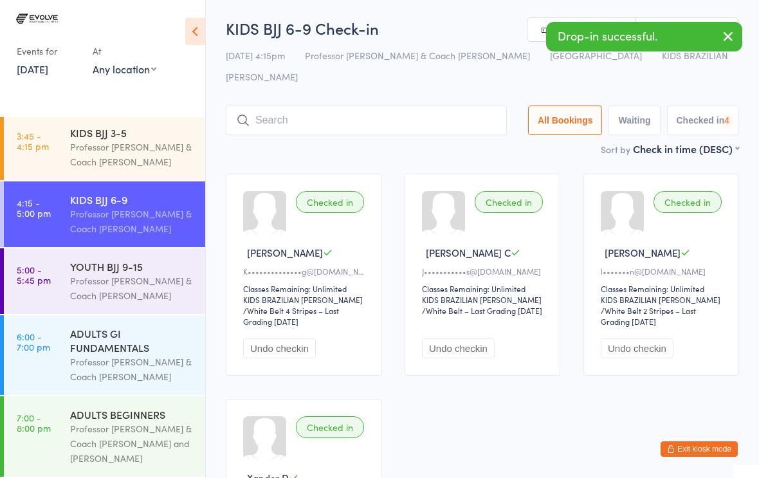 The height and width of the screenshot is (478, 759). What do you see at coordinates (132, 414) in the screenshot?
I see `div: ADULTS BEGINNERS` at bounding box center [132, 414].